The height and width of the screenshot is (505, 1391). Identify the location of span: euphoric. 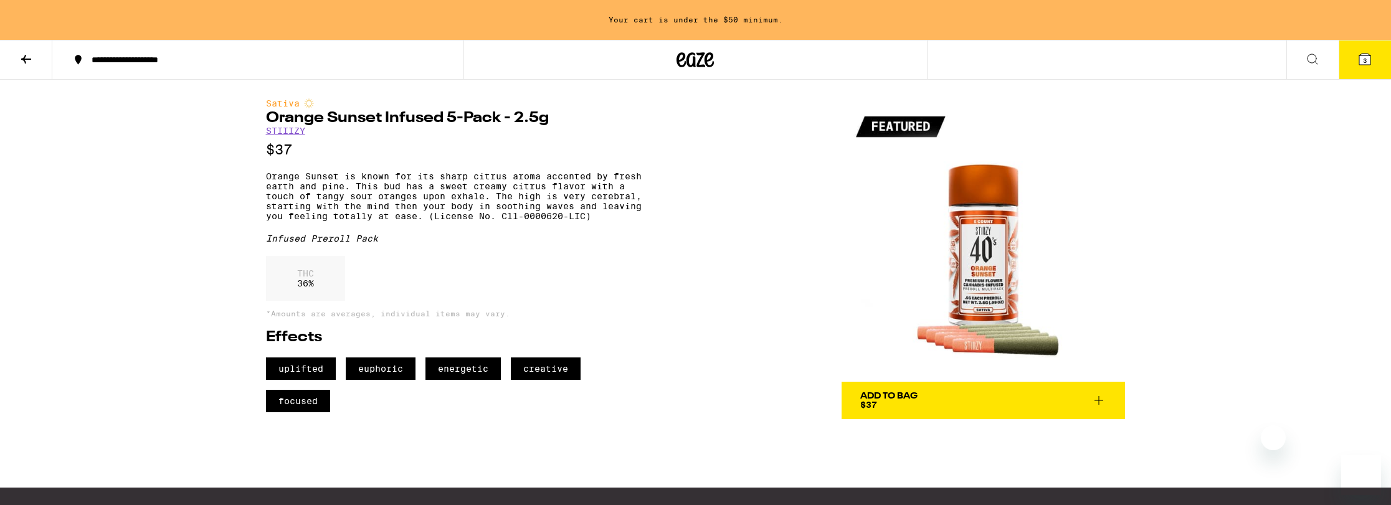
(380, 369).